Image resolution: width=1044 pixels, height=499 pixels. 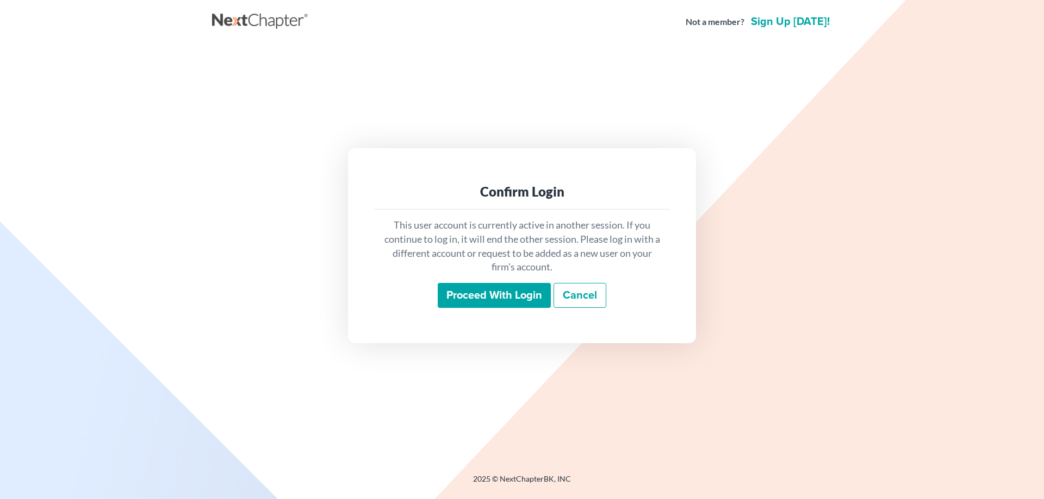 I want to click on div: Confirm Login, so click(x=522, y=192).